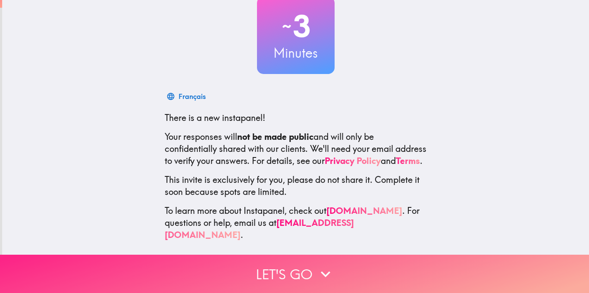  What do you see at coordinates (215, 118) in the screenshot?
I see `span: There is a new instapanel!` at bounding box center [215, 118].